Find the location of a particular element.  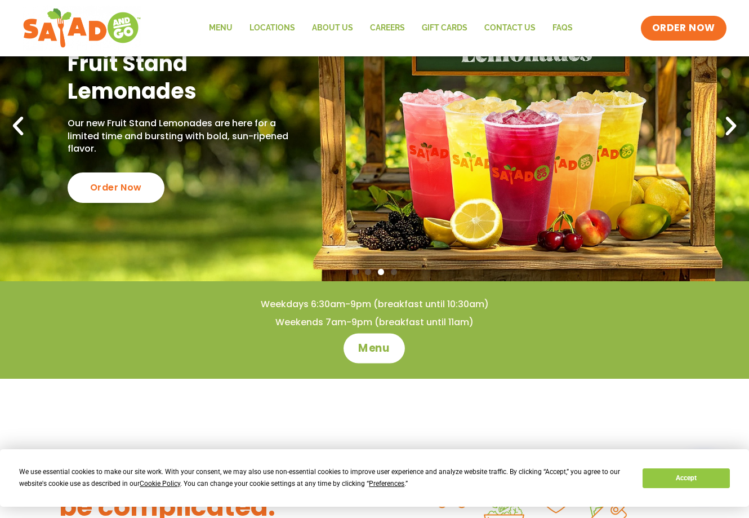

a: Careers is located at coordinates (388, 28).